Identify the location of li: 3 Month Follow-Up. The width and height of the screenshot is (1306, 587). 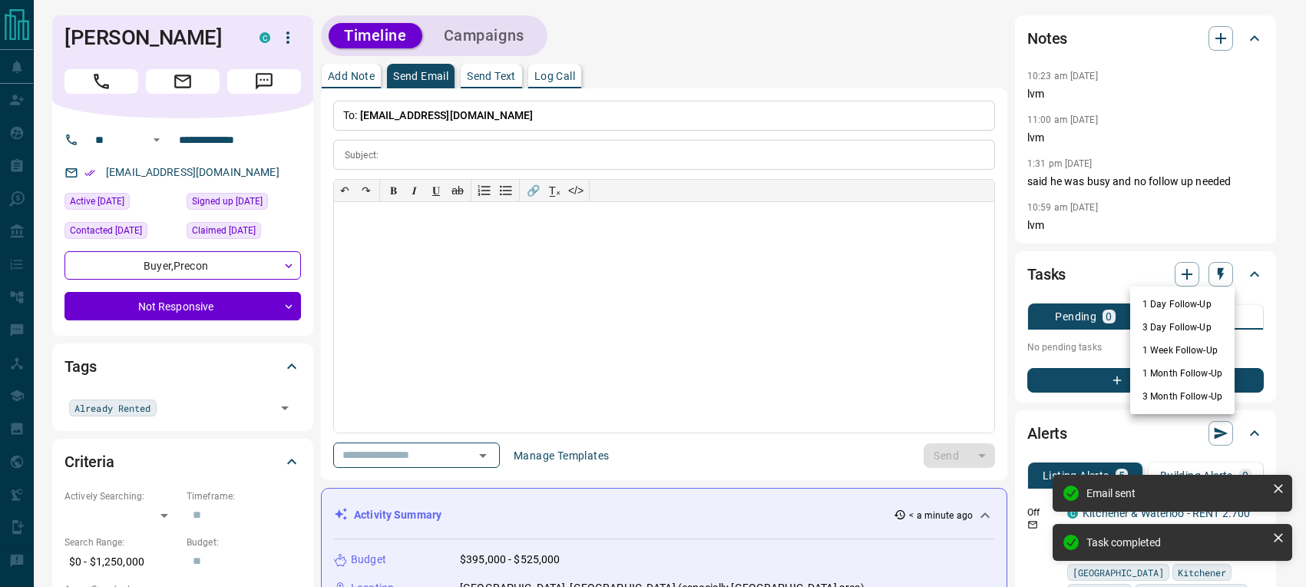
(1183, 396).